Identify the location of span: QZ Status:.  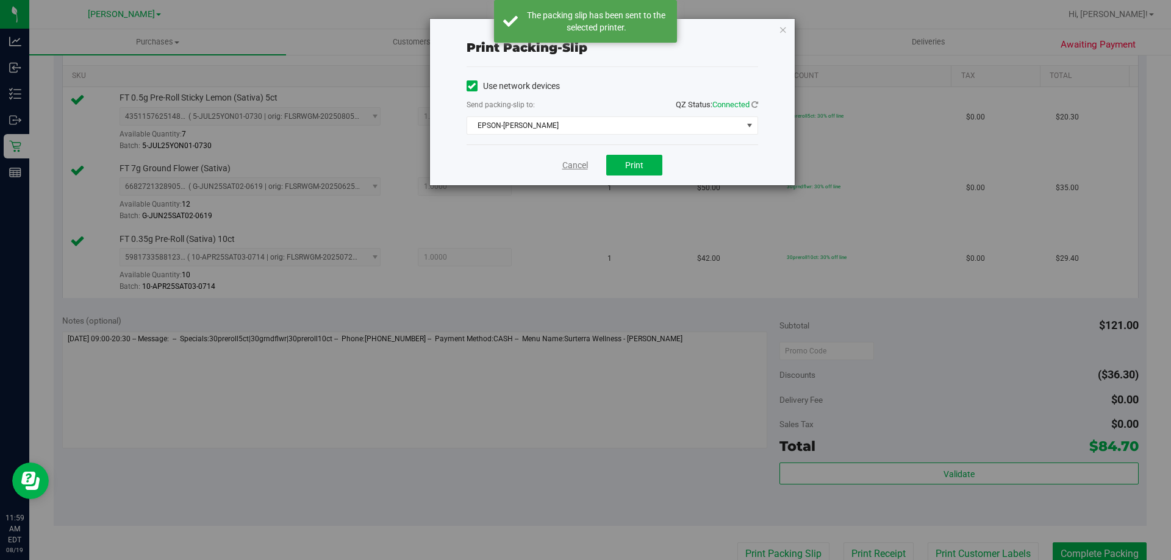
(717, 104).